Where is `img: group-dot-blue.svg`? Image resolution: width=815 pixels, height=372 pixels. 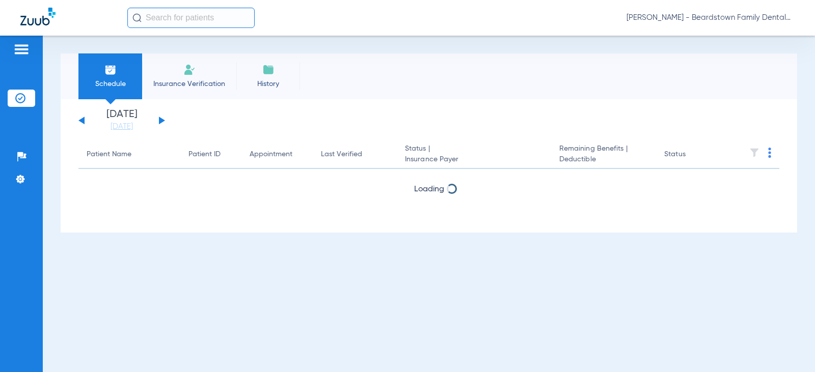 img: group-dot-blue.svg is located at coordinates (769, 153).